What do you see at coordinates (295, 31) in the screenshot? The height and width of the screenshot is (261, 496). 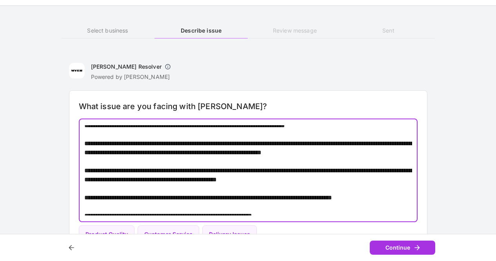 I see `h6: Review message` at bounding box center [295, 31].